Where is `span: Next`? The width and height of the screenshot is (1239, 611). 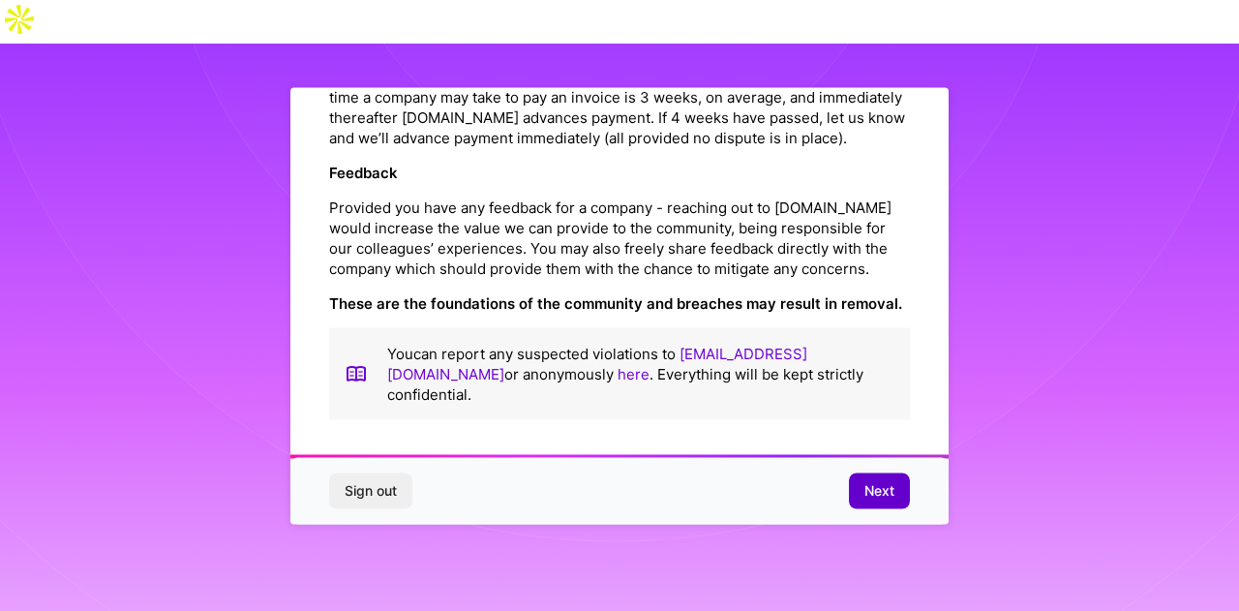
span: Next is located at coordinates (879, 491).